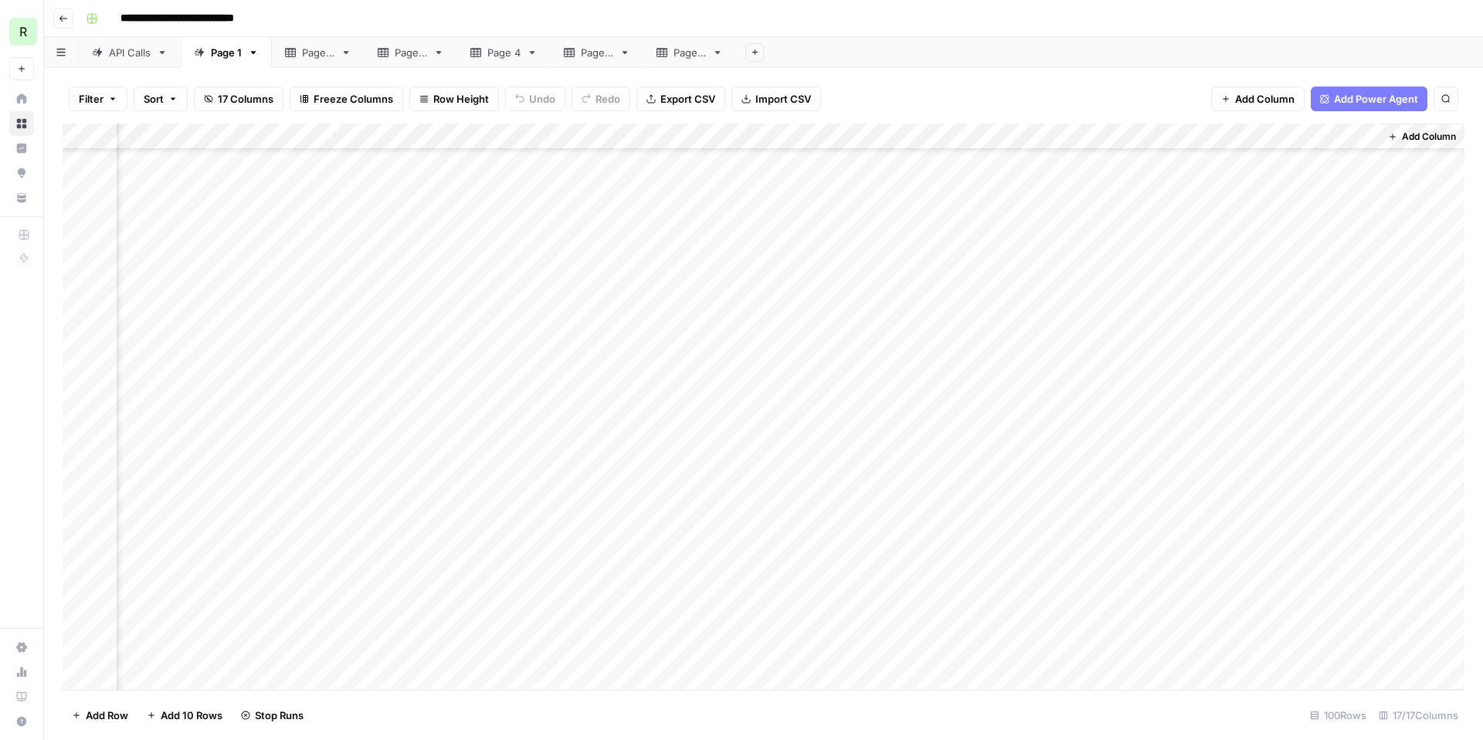  What do you see at coordinates (154, 99) in the screenshot?
I see `span: Sort` at bounding box center [154, 99].